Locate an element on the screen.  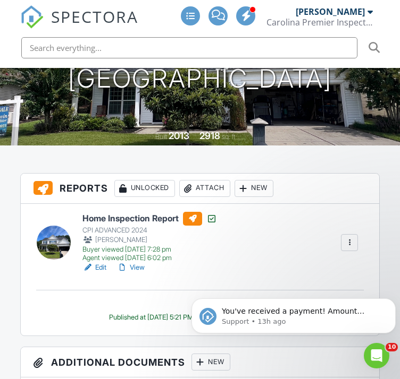
h3: Additional Documents is located at coordinates (200, 362).